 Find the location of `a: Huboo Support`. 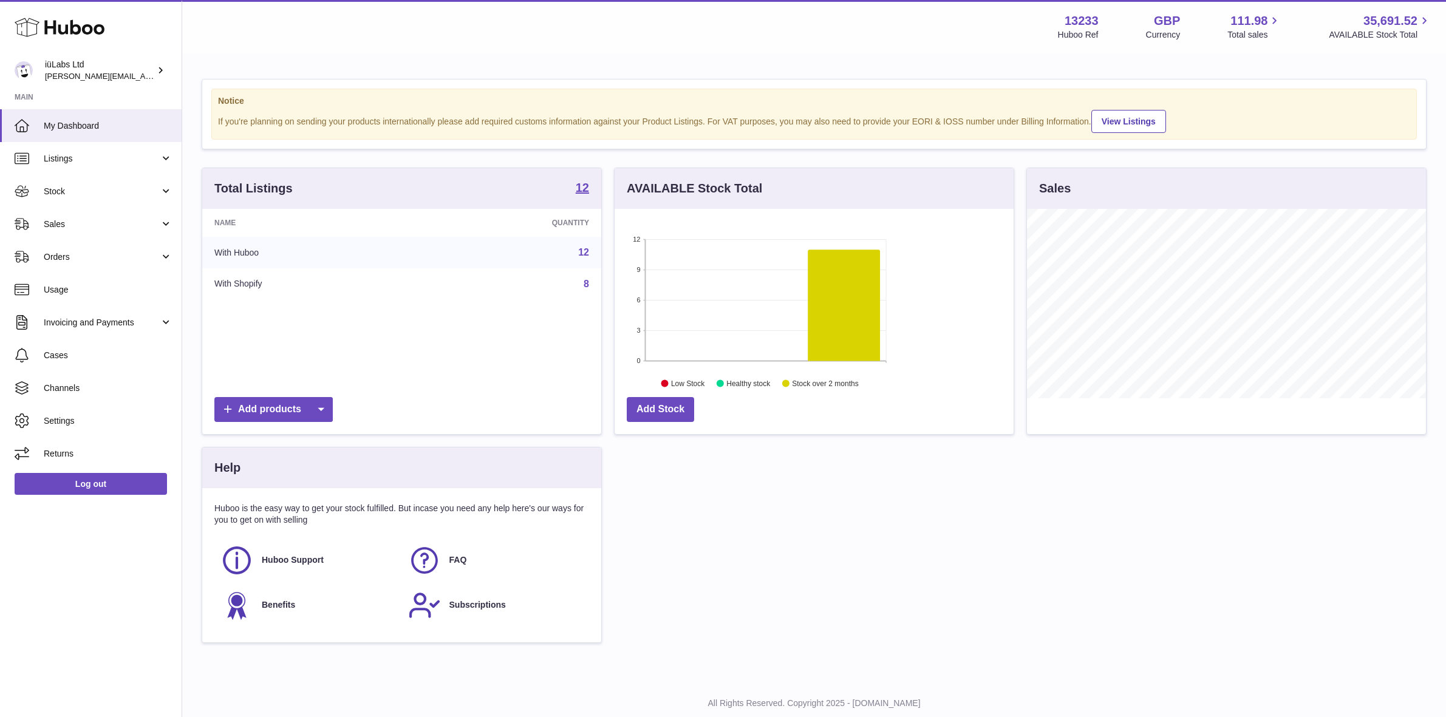

a: Huboo Support is located at coordinates (308, 561).